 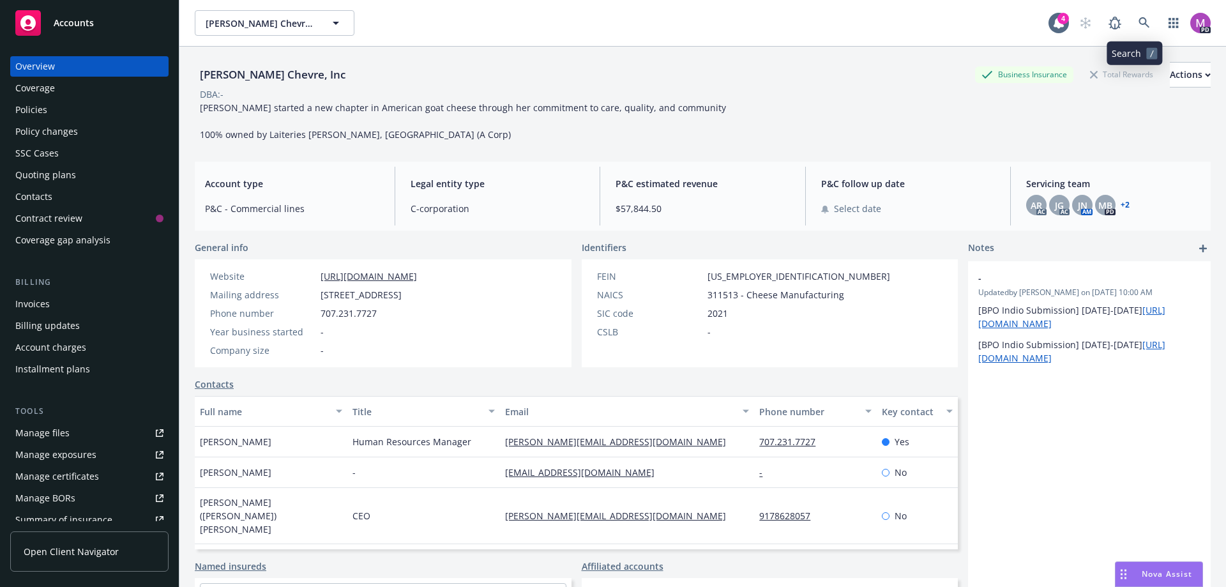 What do you see at coordinates (31, 110) in the screenshot?
I see `div: Policies` at bounding box center [31, 110].